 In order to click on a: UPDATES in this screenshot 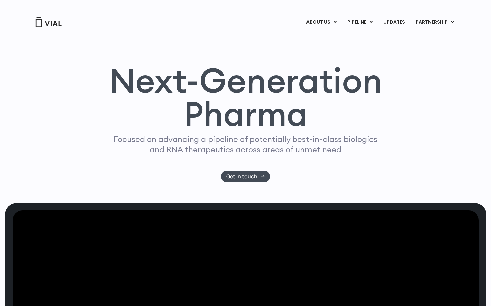, I will do `click(394, 22)`.